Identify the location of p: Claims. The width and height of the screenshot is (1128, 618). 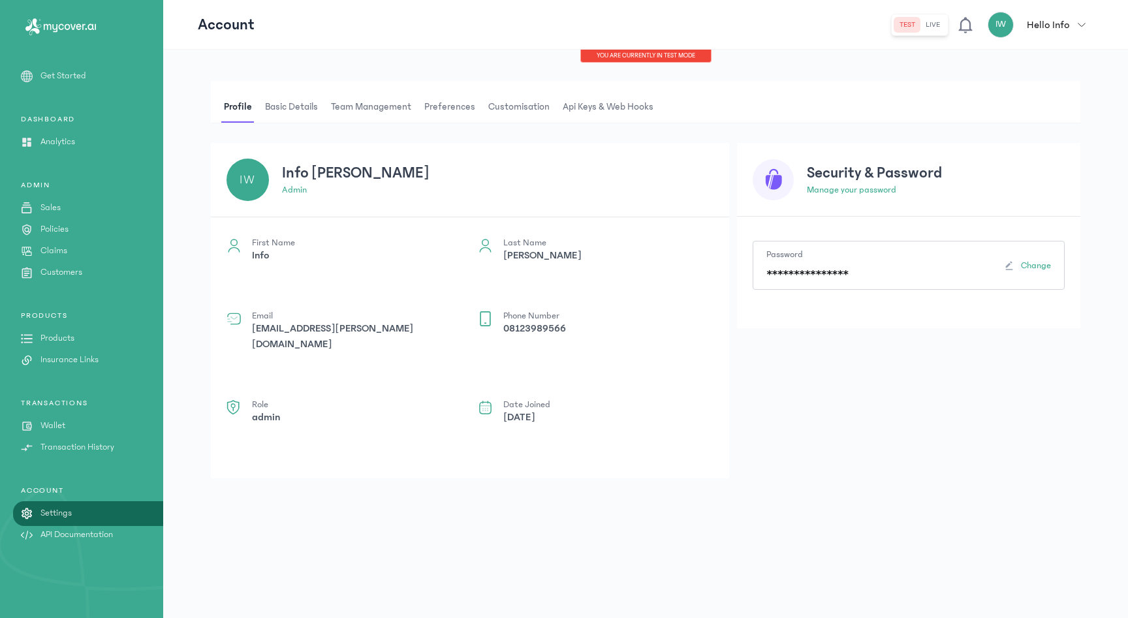
(54, 251).